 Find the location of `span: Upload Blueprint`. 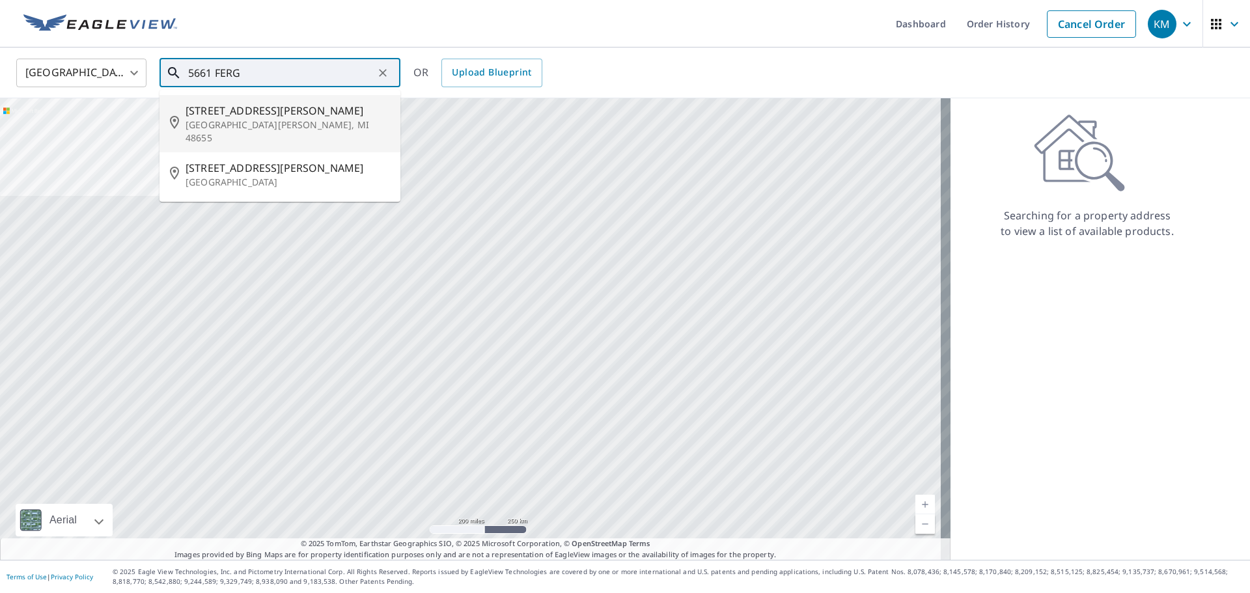

span: Upload Blueprint is located at coordinates (491, 72).